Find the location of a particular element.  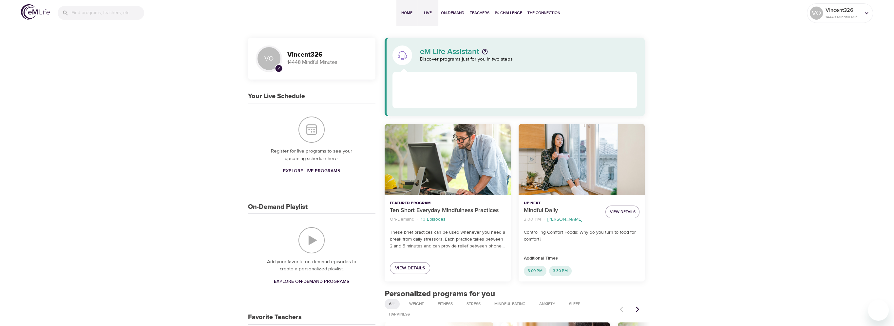

span: On-Demand is located at coordinates (453, 13).